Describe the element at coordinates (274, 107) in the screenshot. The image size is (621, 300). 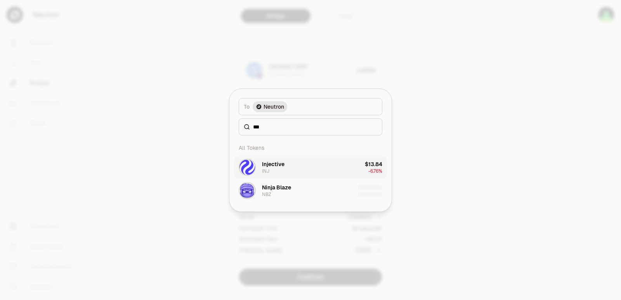
I see `span: Neutron` at that location.